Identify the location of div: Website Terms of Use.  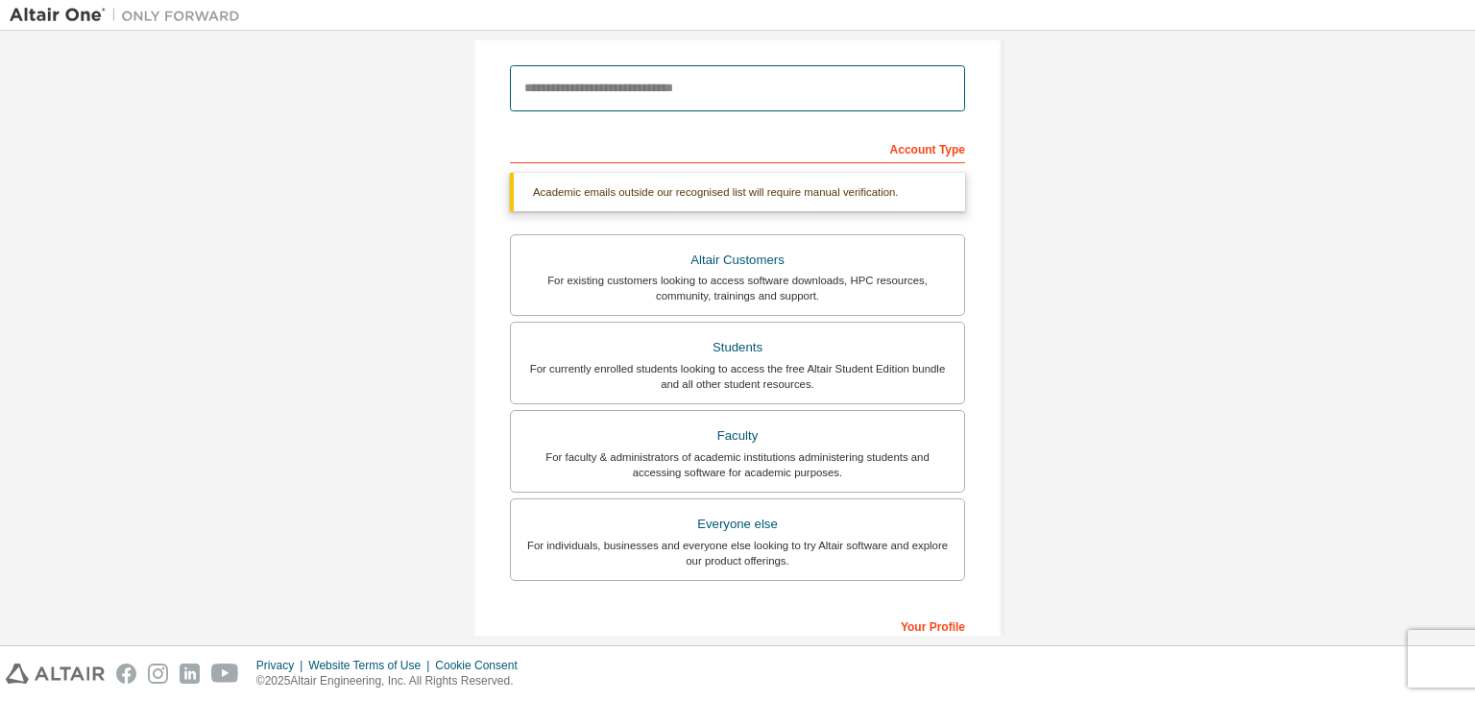
(372, 666).